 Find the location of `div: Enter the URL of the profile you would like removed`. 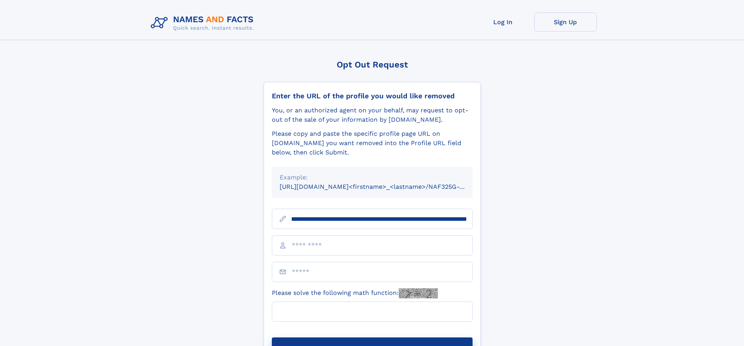

div: Enter the URL of the profile you would like removed is located at coordinates (372, 96).